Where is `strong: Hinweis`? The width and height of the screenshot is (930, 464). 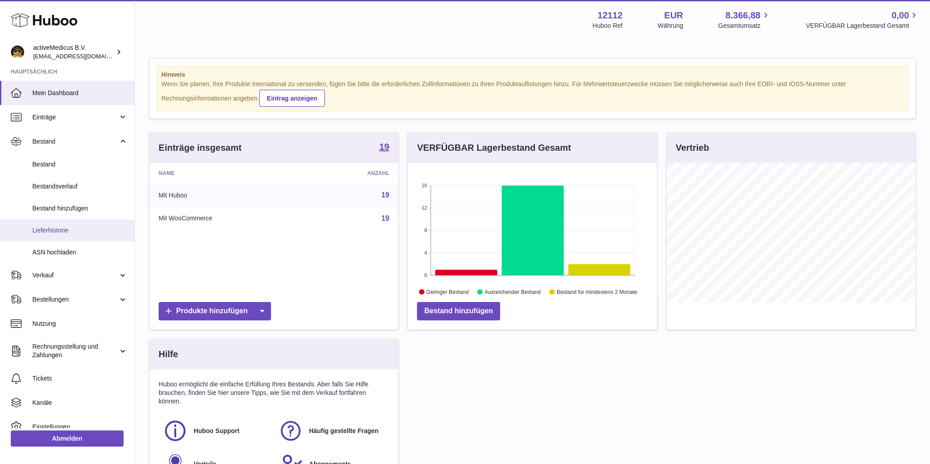
strong: Hinweis is located at coordinates (532, 75).